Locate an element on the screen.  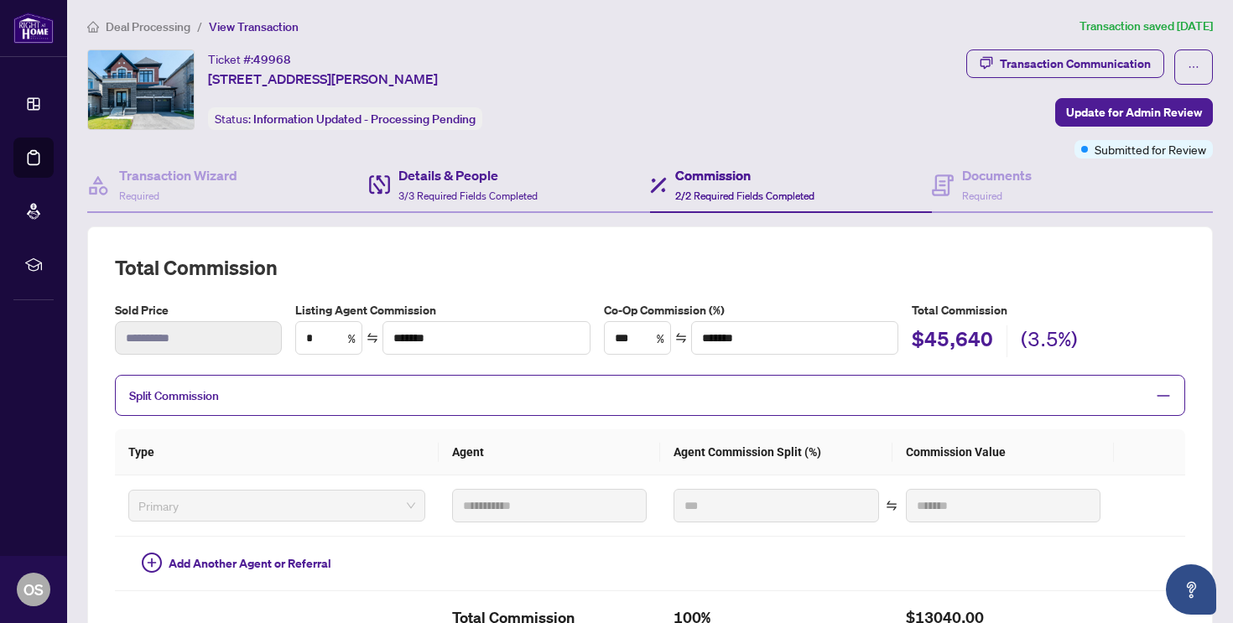
h2: (3.5%) is located at coordinates (1049, 341).